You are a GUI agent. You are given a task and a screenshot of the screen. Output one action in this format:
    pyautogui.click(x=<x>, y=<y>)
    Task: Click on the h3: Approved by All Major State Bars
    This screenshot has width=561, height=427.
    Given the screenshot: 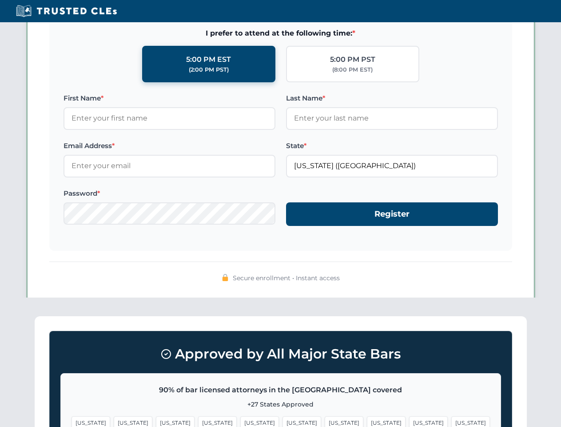 What is the action you would take?
    pyautogui.click(x=281, y=354)
    